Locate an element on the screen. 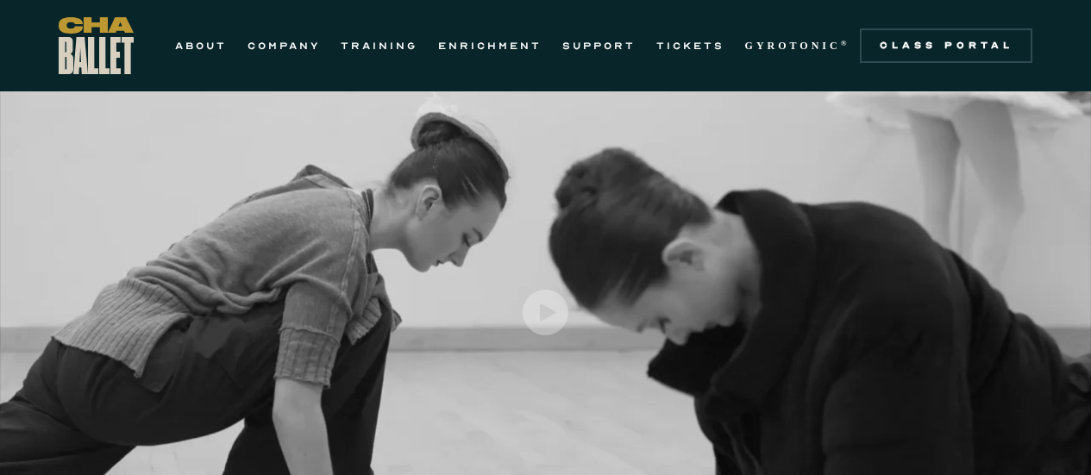 This screenshot has height=475, width=1091. a: GYROTONIC® is located at coordinates (798, 46).